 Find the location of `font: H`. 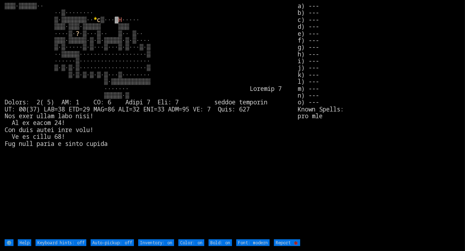

font: H is located at coordinates (120, 20).